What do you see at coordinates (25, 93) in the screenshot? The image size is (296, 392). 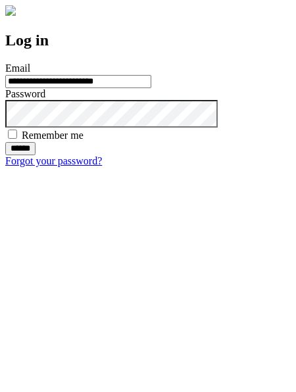 I see `label: Password` at bounding box center [25, 93].